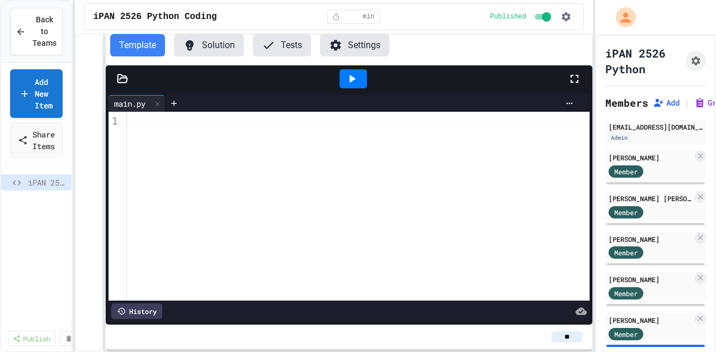 This screenshot has height=352, width=716. What do you see at coordinates (136, 311) in the screenshot?
I see `div: History` at bounding box center [136, 311].